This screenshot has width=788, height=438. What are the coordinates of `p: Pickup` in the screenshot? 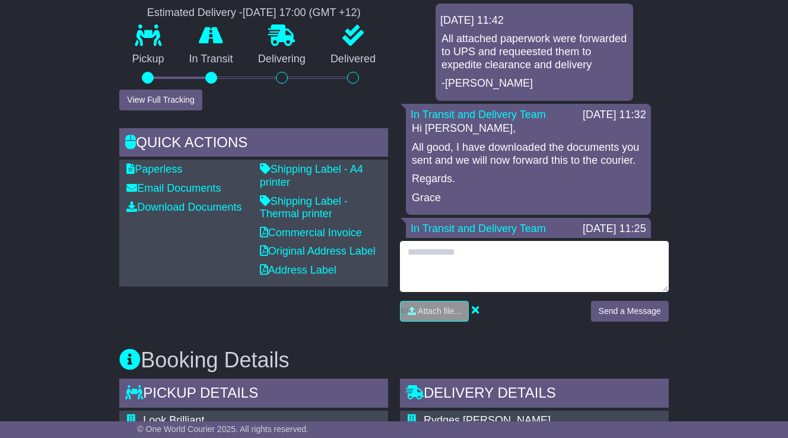 It's located at (148, 59).